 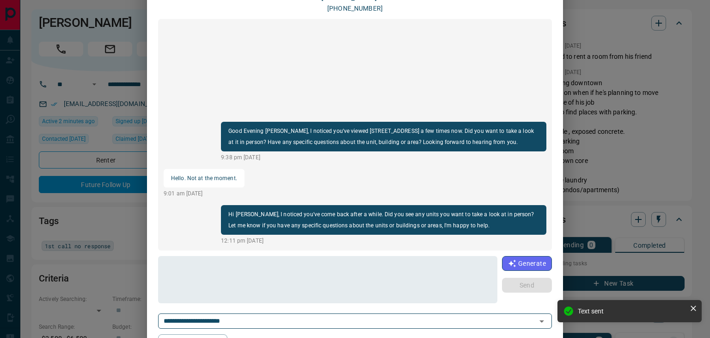 What do you see at coordinates (527, 263) in the screenshot?
I see `button: Generate` at bounding box center [527, 263].